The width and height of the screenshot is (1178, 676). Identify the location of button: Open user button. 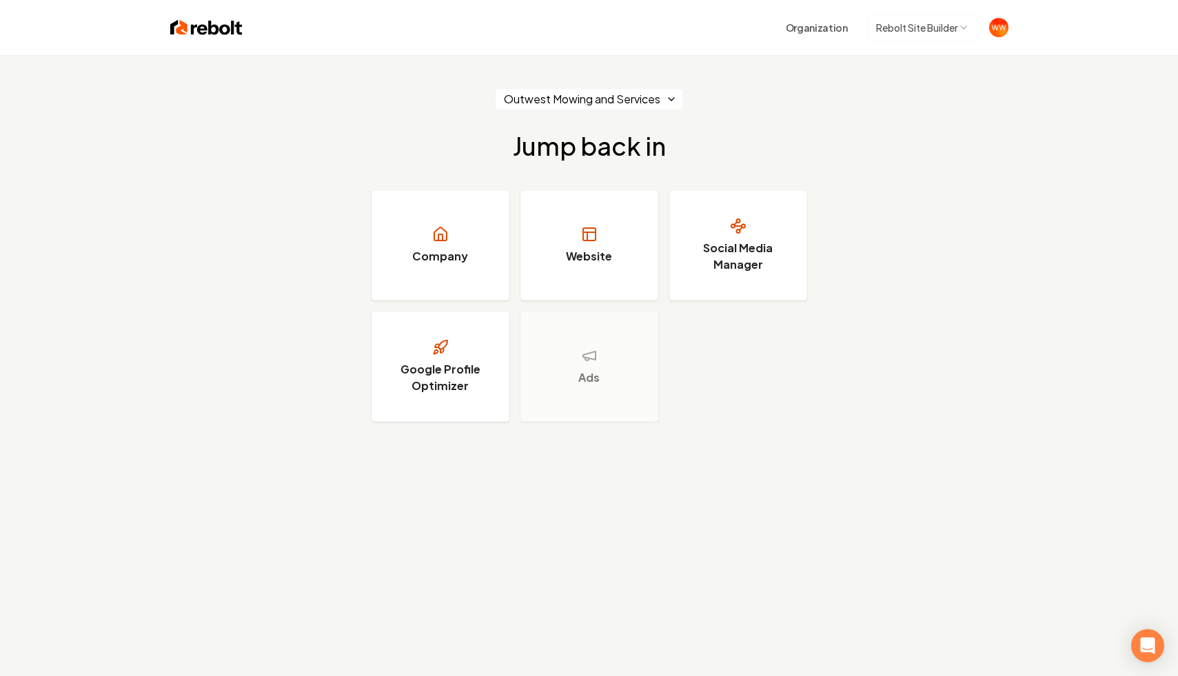
(999, 28).